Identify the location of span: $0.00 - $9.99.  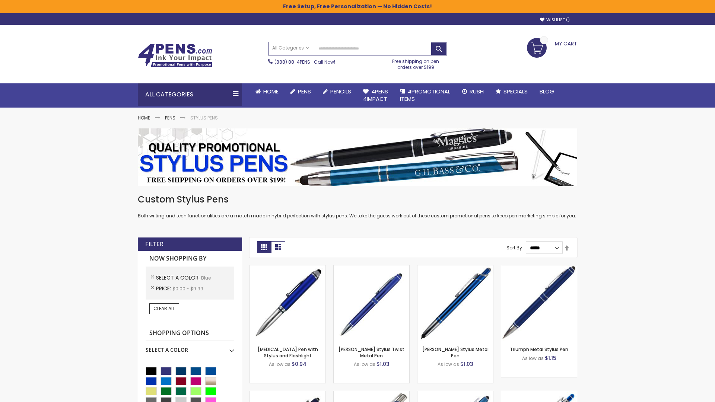
(188, 288).